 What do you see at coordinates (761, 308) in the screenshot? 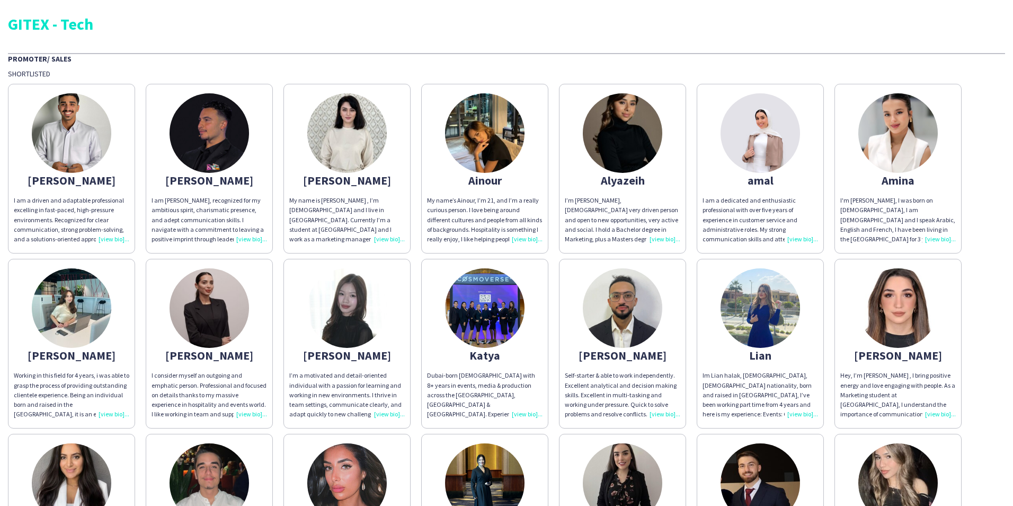
I see `img: thumb-ac44808f-81e8-4410-b821-139106c1dda9.jpg` at bounding box center [761, 308].